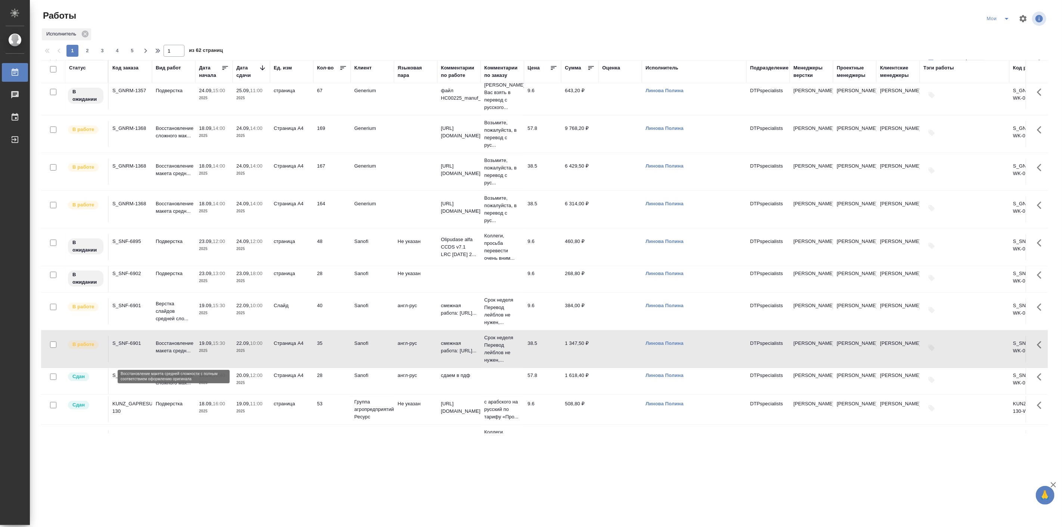 The width and height of the screenshot is (1062, 527). Describe the element at coordinates (168, 68) in the screenshot. I see `div: Вид работ` at that location.